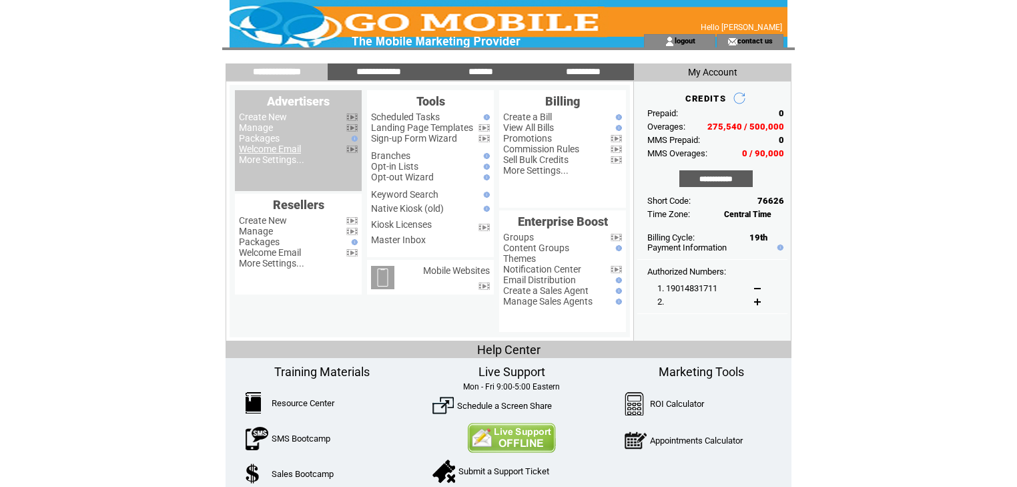  What do you see at coordinates (702, 371) in the screenshot?
I see `span: Marketing Tools` at bounding box center [702, 371].